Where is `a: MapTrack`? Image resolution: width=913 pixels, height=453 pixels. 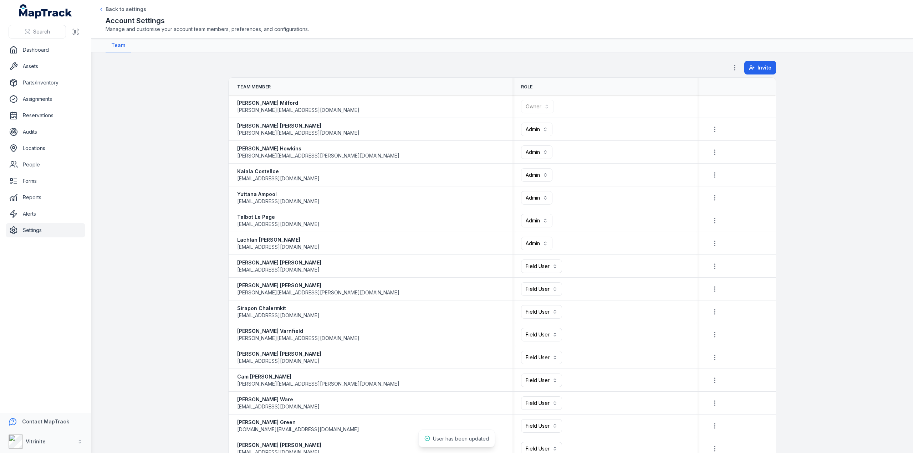 a: MapTrack is located at coordinates (46, 11).